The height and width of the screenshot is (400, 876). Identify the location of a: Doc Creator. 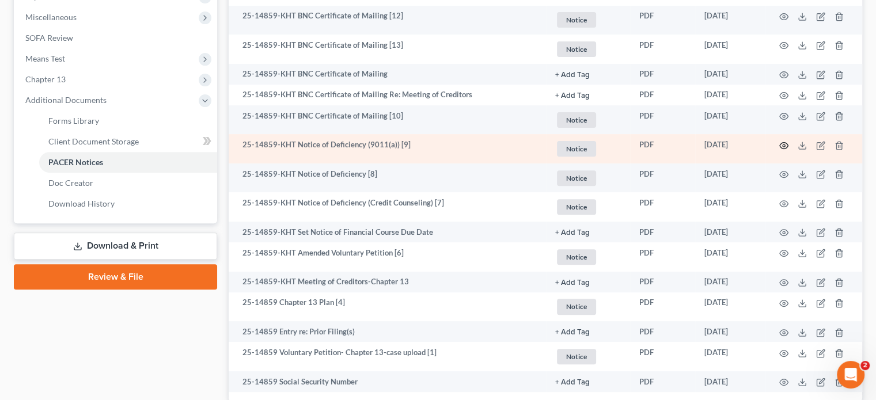
(128, 183).